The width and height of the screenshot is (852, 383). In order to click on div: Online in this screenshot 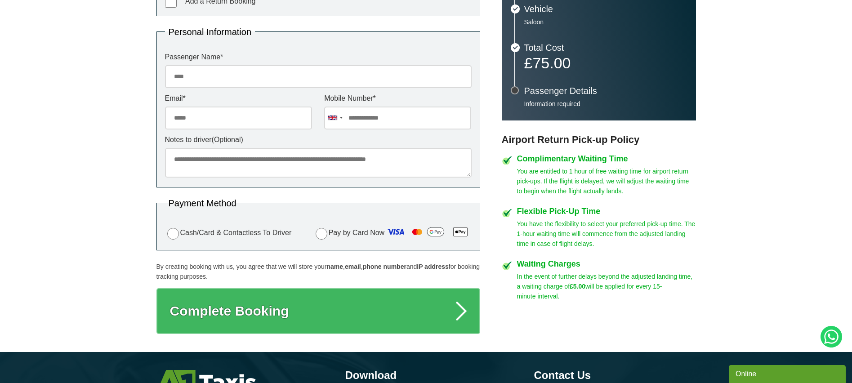, I will do `click(58, 11)`.